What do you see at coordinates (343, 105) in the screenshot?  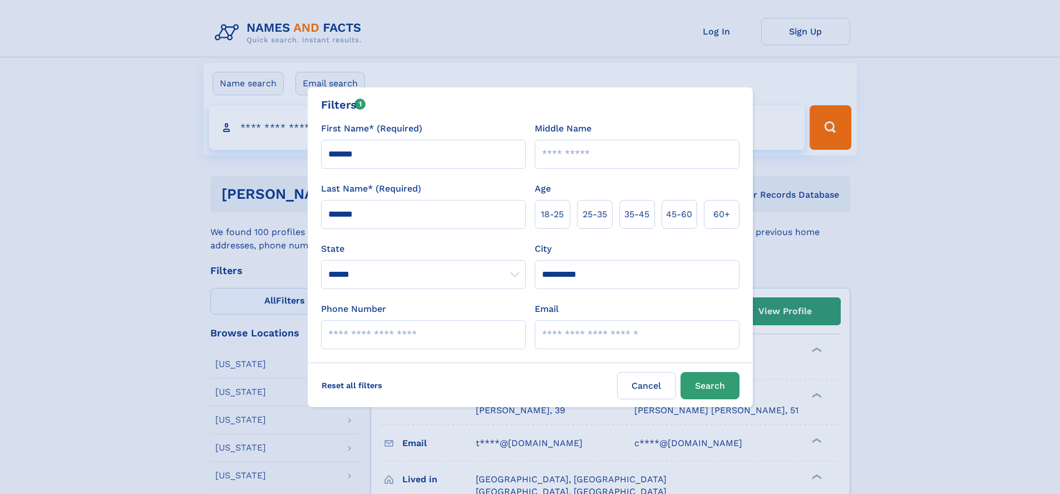 I see `div: Filters` at bounding box center [343, 105].